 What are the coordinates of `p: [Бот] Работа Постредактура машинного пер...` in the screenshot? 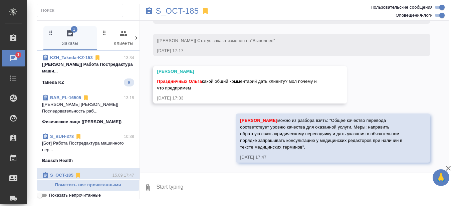 It's located at (88, 147).